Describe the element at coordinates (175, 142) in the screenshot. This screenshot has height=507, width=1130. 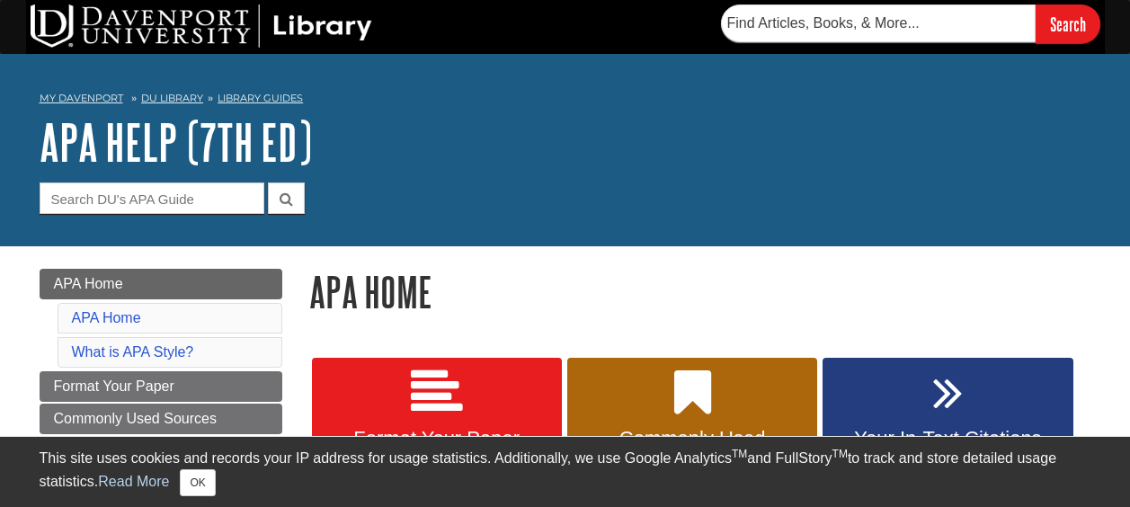
I see `a: APA Help (7th Ed)` at that location.